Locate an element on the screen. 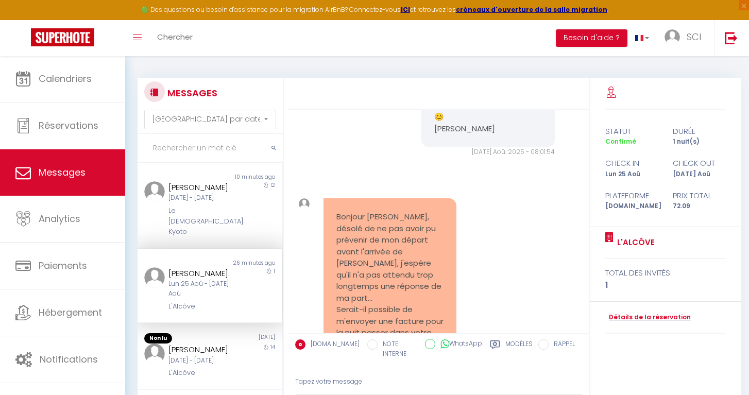  label: NOTE INTERNE is located at coordinates (397, 349).